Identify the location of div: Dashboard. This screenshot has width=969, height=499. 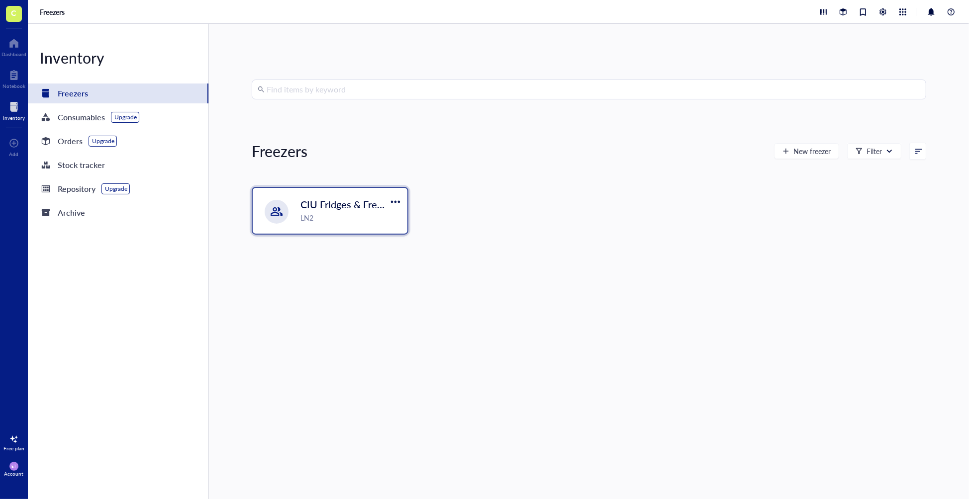
(14, 54).